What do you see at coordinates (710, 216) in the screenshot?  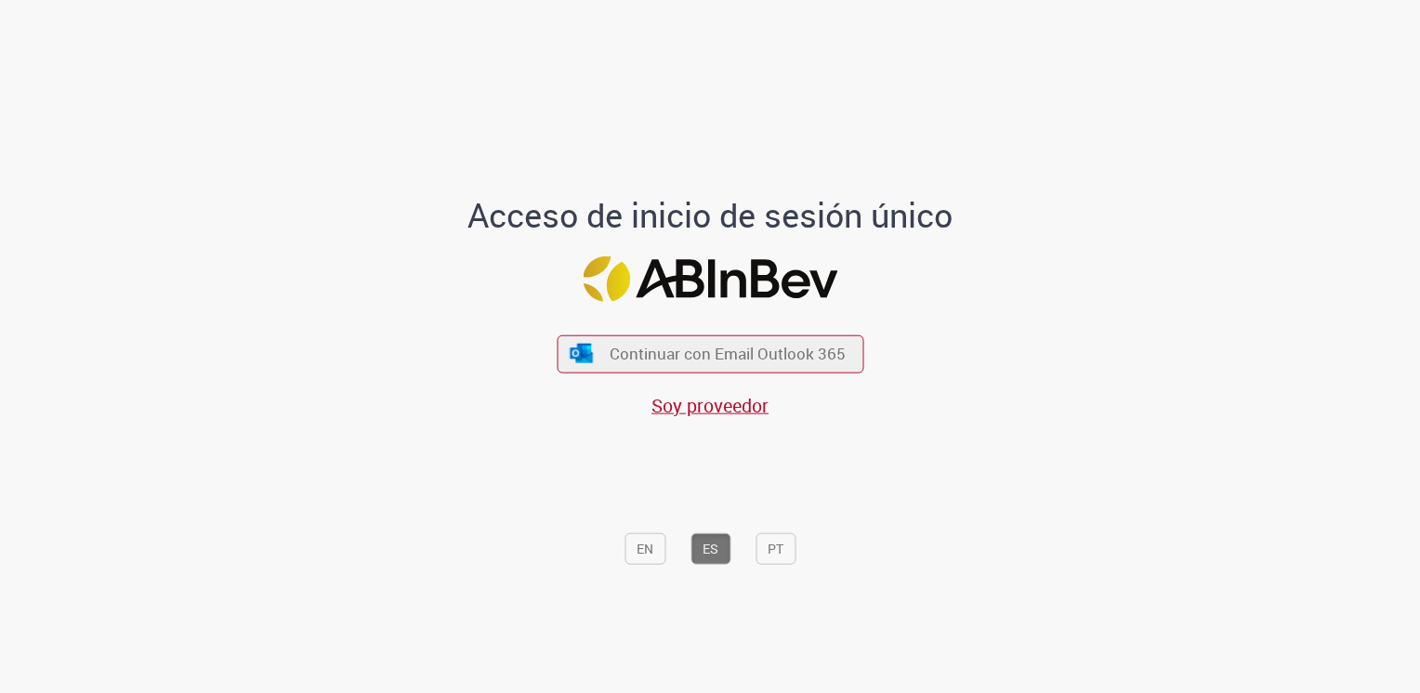 I see `h1: Acceso de inicio de sesión único` at bounding box center [710, 216].